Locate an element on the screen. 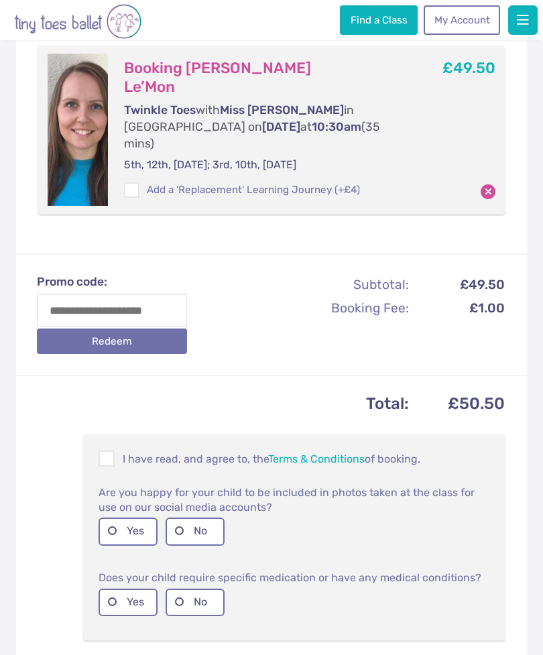  td: £1.00 is located at coordinates (458, 308).